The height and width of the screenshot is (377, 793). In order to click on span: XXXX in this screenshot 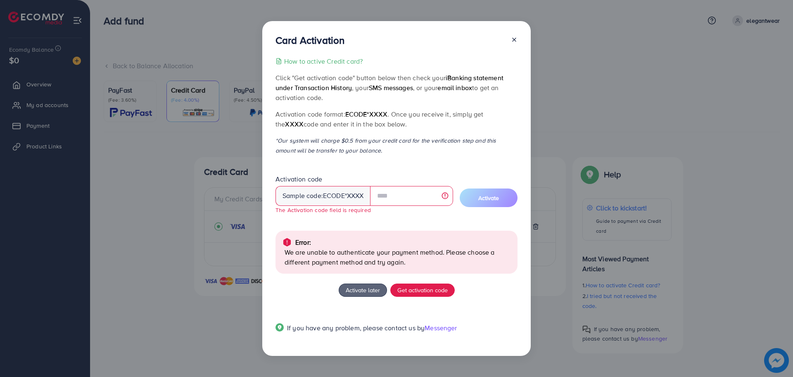, I will do `click(294, 124)`.